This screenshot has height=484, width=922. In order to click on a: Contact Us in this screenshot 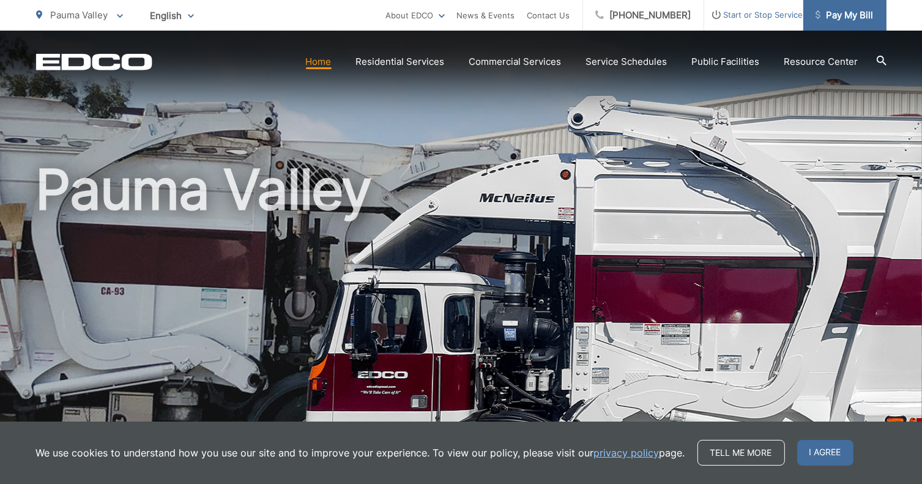, I will do `click(549, 15)`.